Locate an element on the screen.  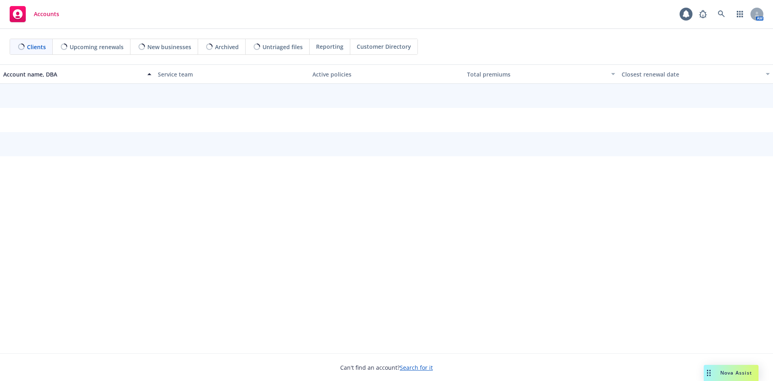
button: Total premiums is located at coordinates (541, 74).